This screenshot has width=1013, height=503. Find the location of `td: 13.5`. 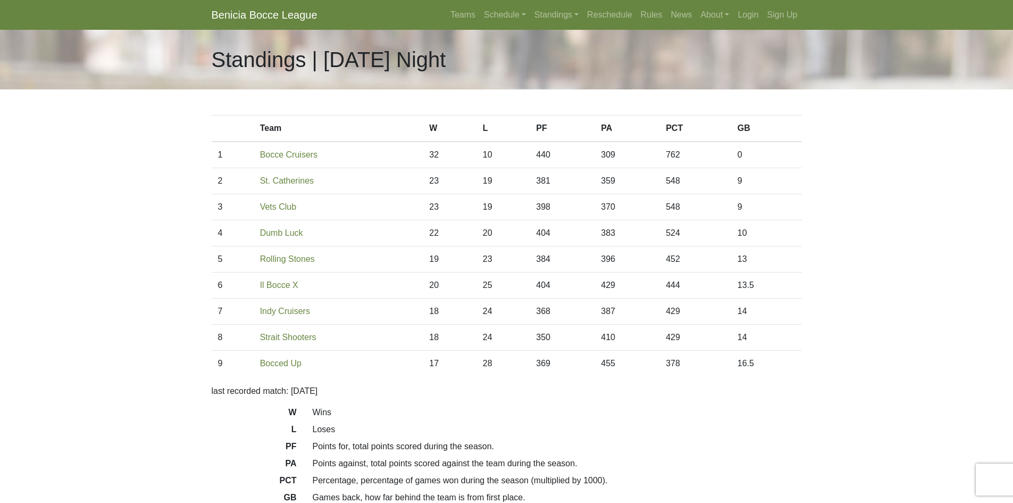

td: 13.5 is located at coordinates (766, 285).